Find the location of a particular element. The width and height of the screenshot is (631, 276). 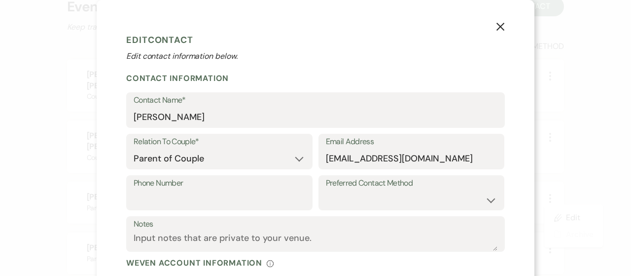

p: Edit contact information below. is located at coordinates (316, 56).